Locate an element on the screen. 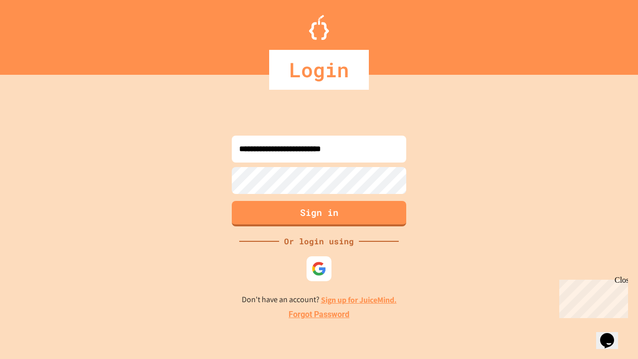 The image size is (638, 359). a: Forgot Password is located at coordinates (319, 314).